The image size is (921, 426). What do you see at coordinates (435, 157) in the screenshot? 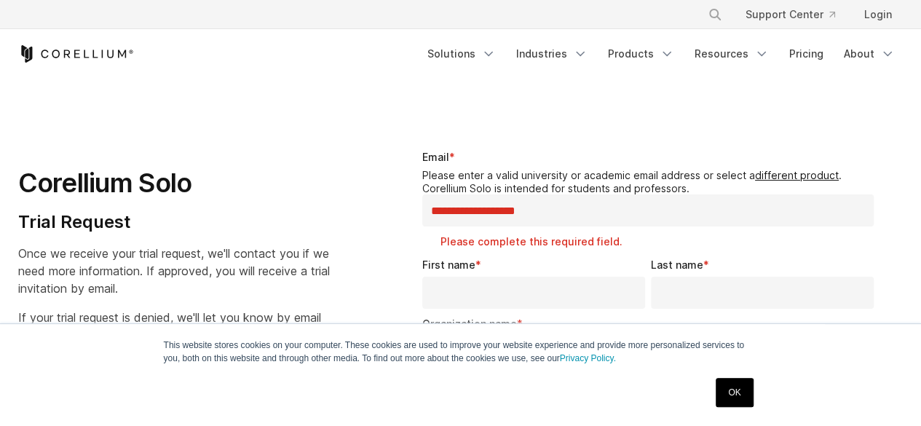
I see `span: Email` at bounding box center [435, 157].